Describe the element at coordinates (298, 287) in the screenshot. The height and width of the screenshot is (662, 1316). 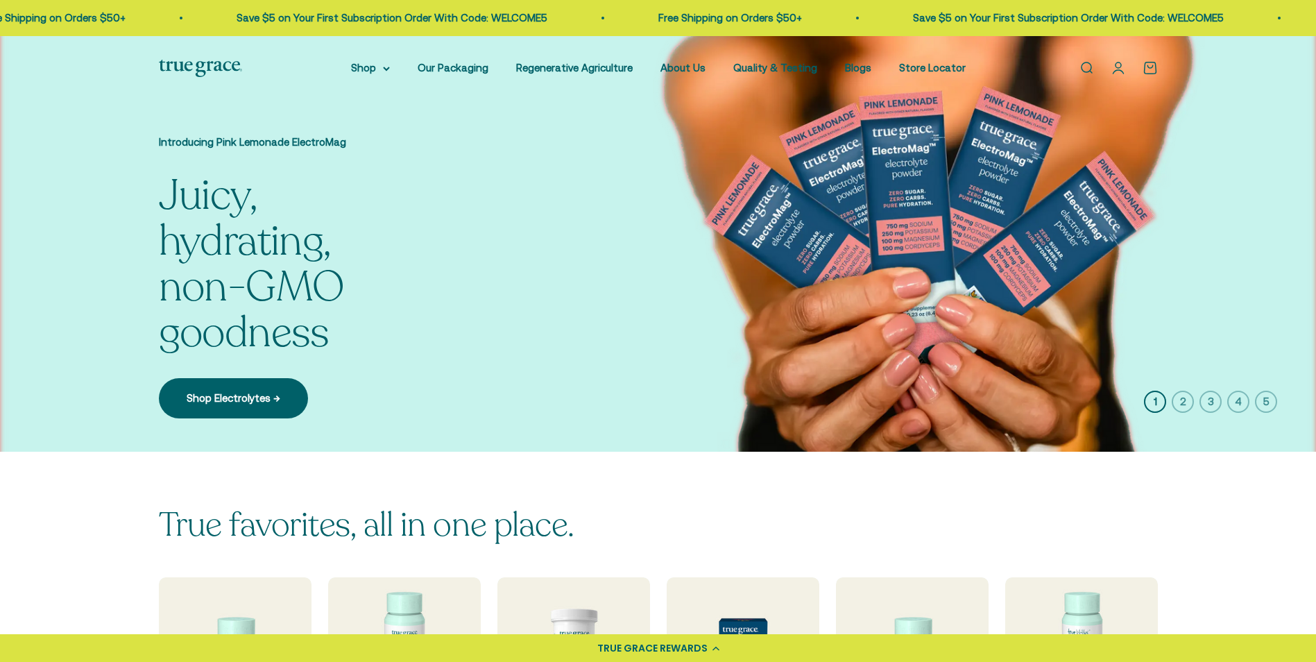
I see `split-lines: Juicy, hydrating, non-GMO goodness` at that location.